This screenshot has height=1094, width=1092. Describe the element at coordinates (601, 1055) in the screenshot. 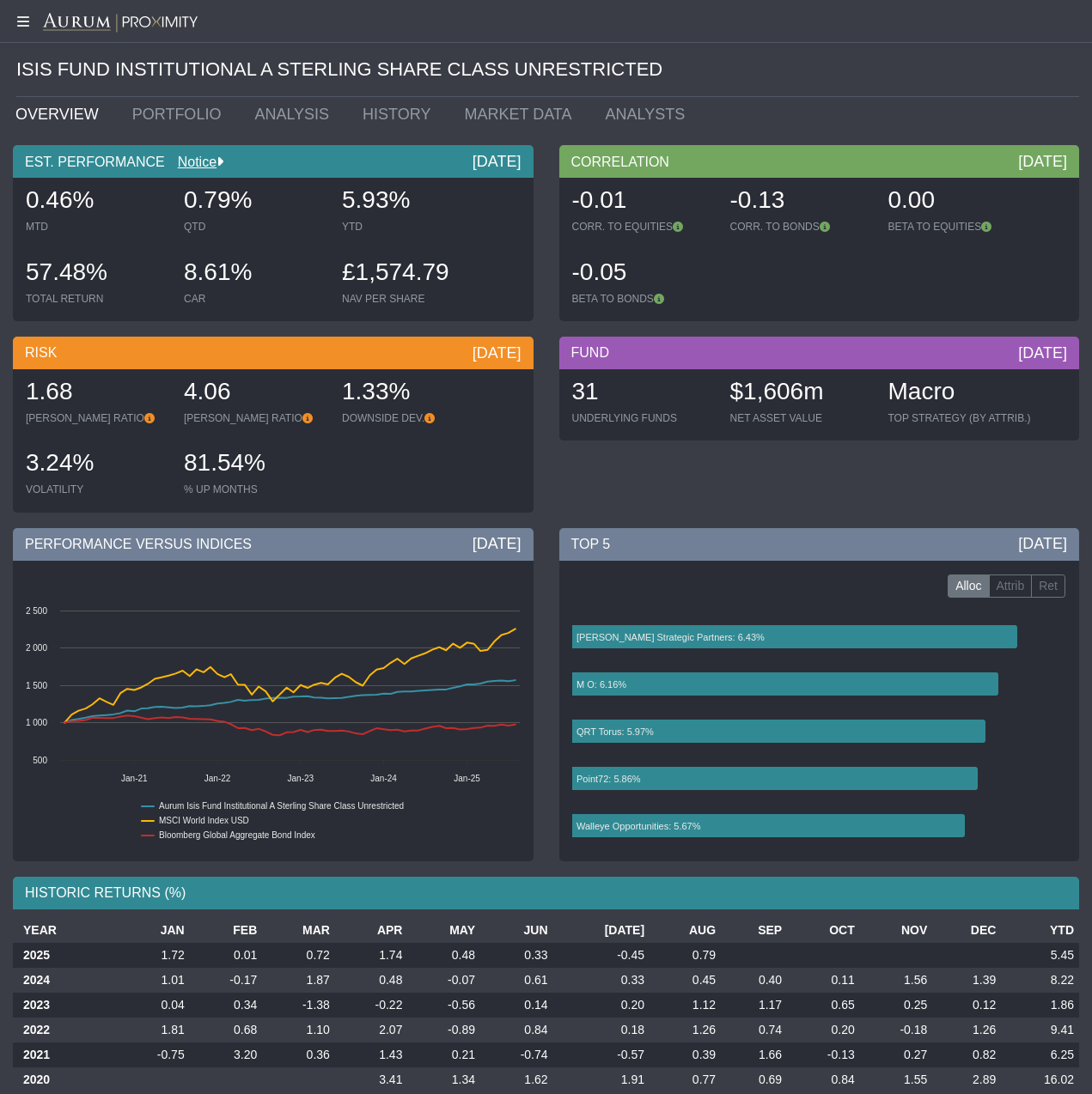

I see `td: -0.57` at that location.